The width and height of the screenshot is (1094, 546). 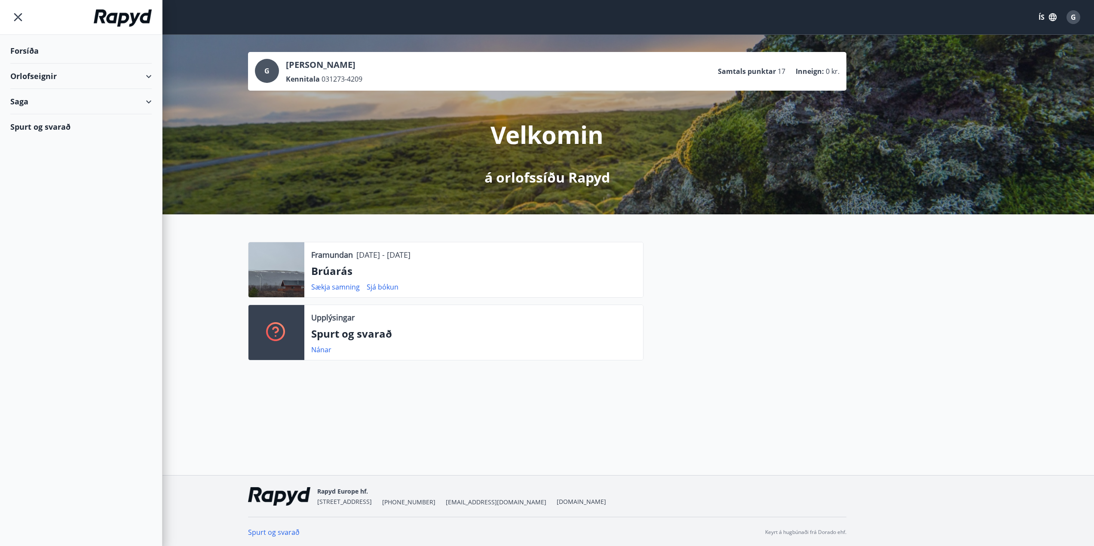 What do you see at coordinates (342, 491) in the screenshot?
I see `span: Rapyd Europe hf.` at bounding box center [342, 491].